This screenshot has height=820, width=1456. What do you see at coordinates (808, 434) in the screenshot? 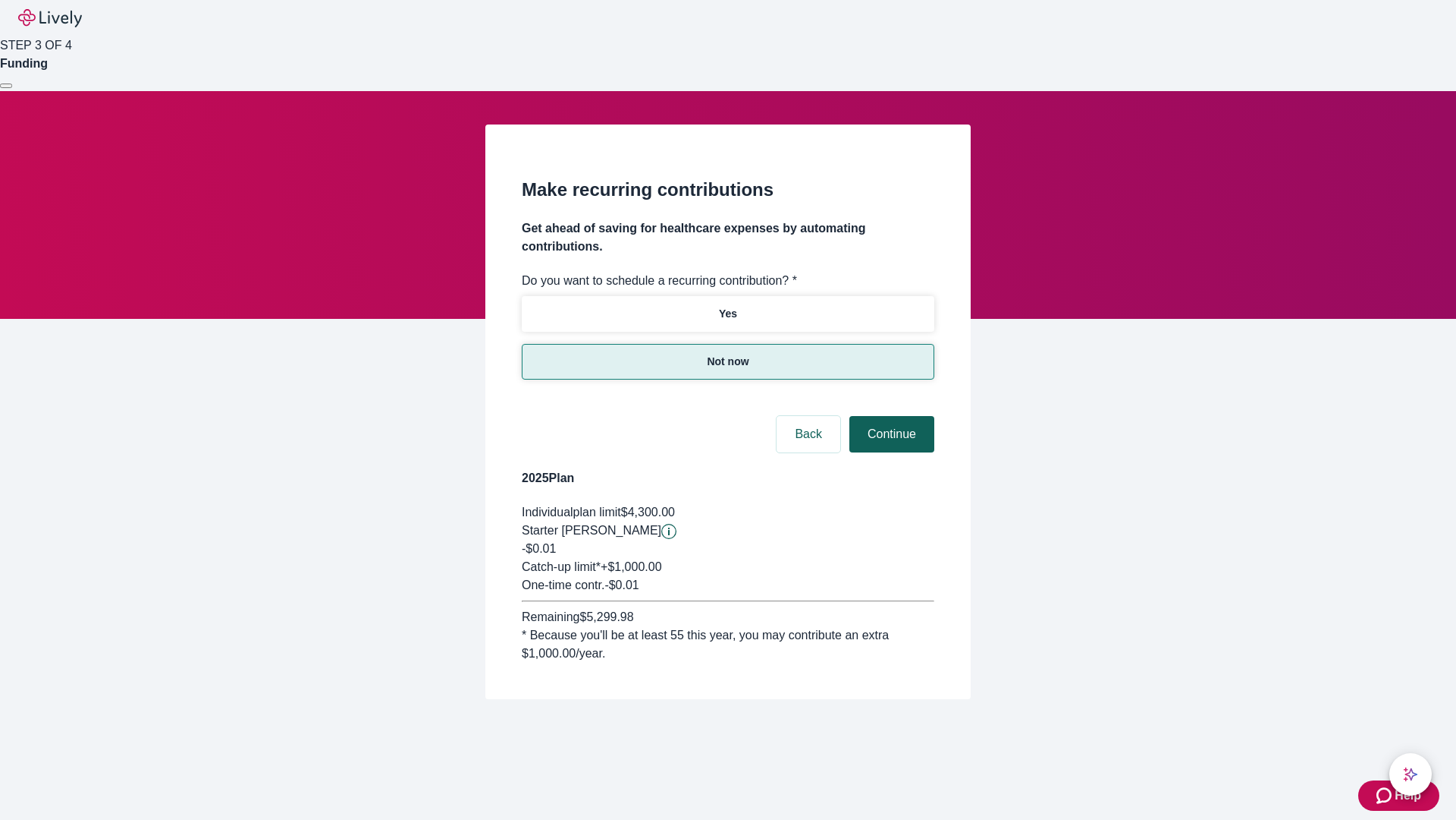
I see `button: Back` at bounding box center [808, 434].